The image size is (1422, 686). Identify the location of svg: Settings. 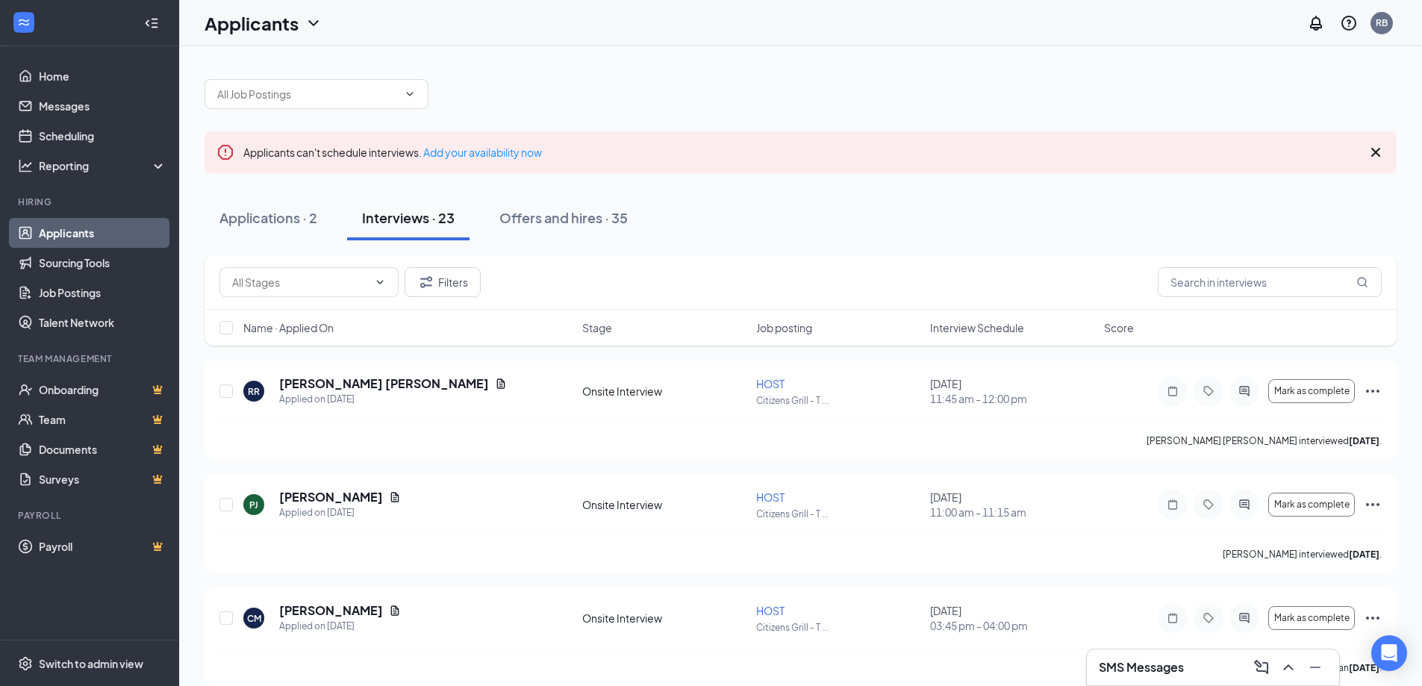
(25, 663).